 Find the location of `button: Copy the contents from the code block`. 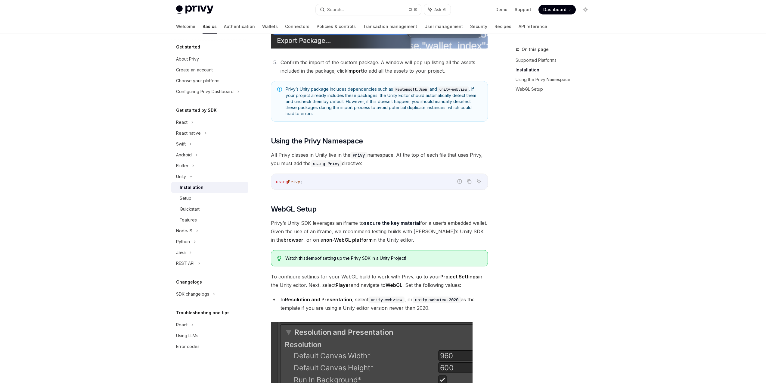

button: Copy the contents from the code block is located at coordinates (469, 181).